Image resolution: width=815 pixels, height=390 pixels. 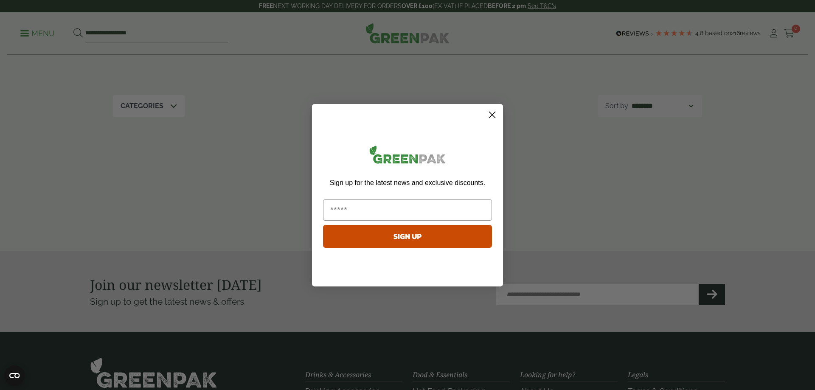 I want to click on span: Sign up for the latest news and exclusive discounts., so click(x=407, y=183).